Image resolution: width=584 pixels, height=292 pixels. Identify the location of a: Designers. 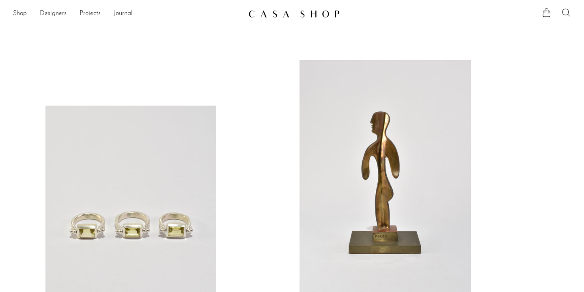
(53, 14).